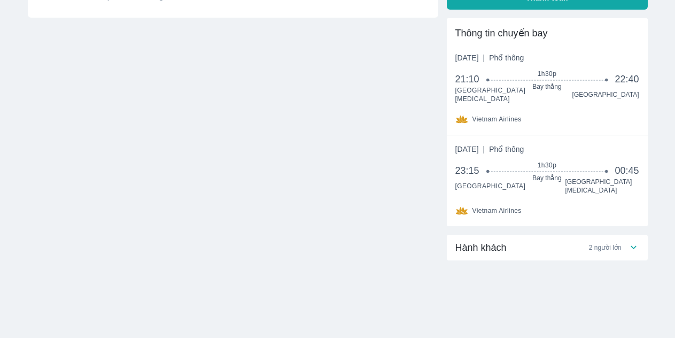 This screenshot has height=338, width=675. I want to click on div: Thông tin chuyến bay, so click(547, 33).